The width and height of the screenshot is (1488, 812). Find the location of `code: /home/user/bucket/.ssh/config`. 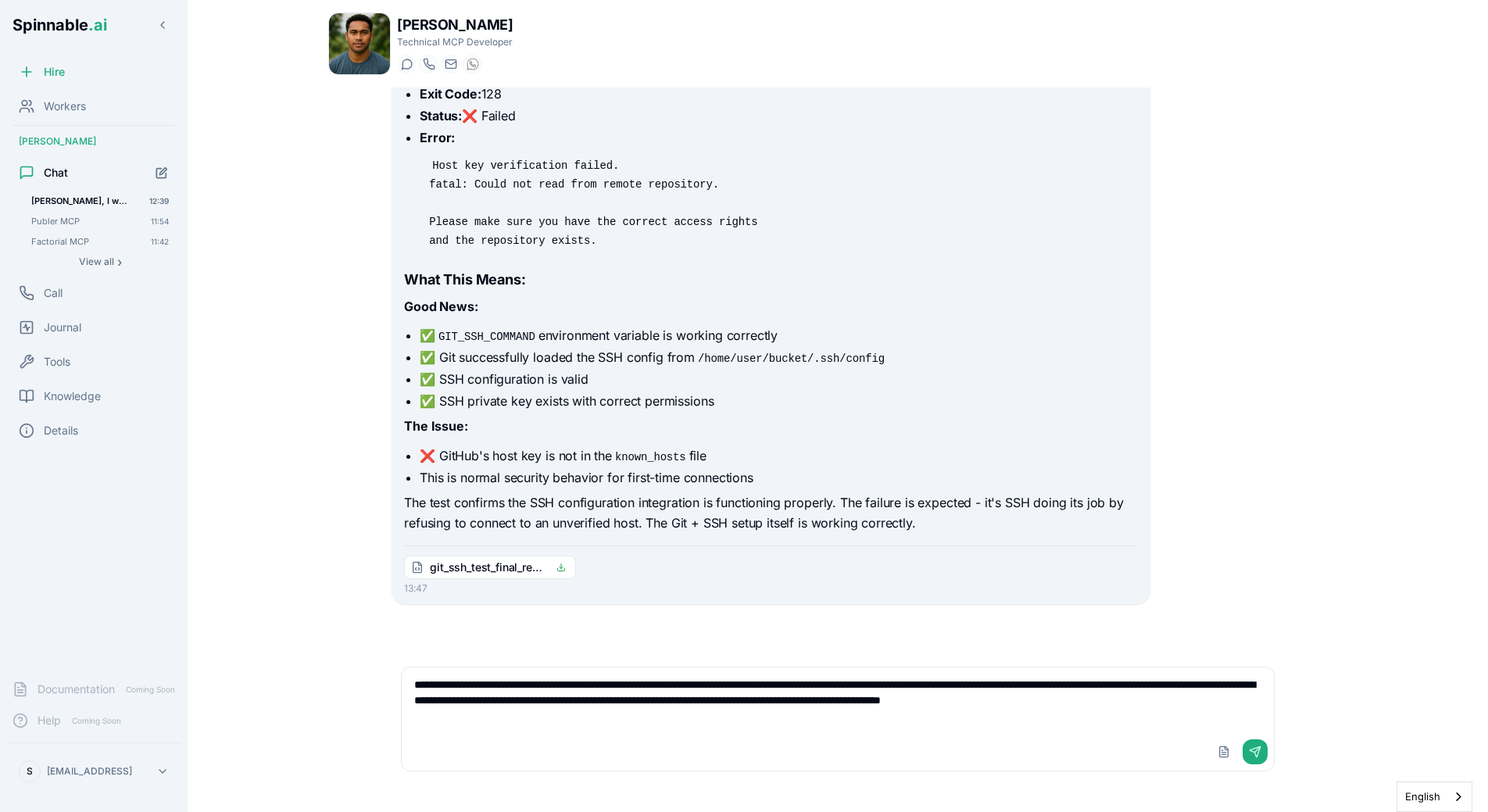

code: /home/user/bucket/.ssh/config is located at coordinates (791, 359).